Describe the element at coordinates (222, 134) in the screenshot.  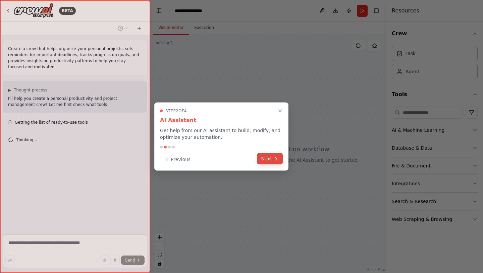
I see `p: Get help from our AI assistant to build, modify, and optimize your automation.` at that location.